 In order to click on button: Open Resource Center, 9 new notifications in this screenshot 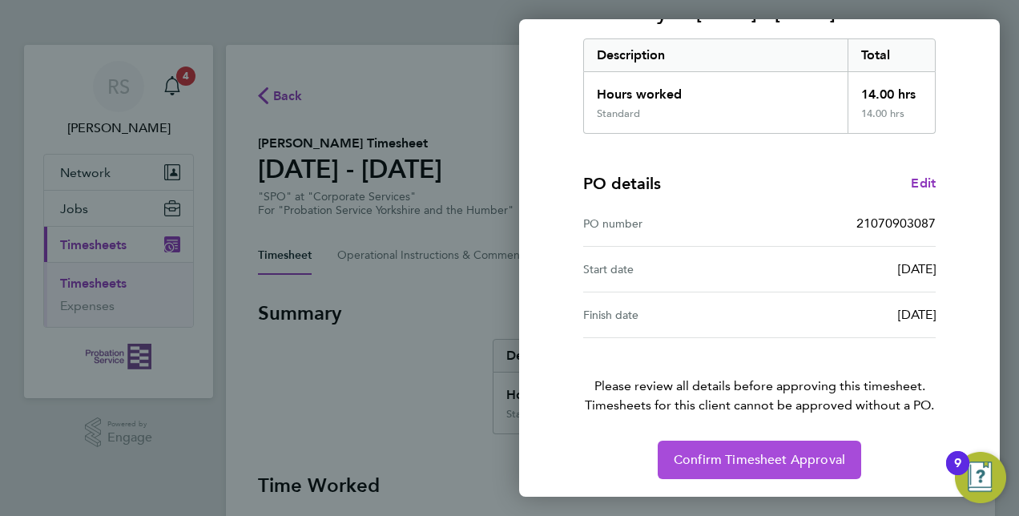, I will do `click(980, 477)`.